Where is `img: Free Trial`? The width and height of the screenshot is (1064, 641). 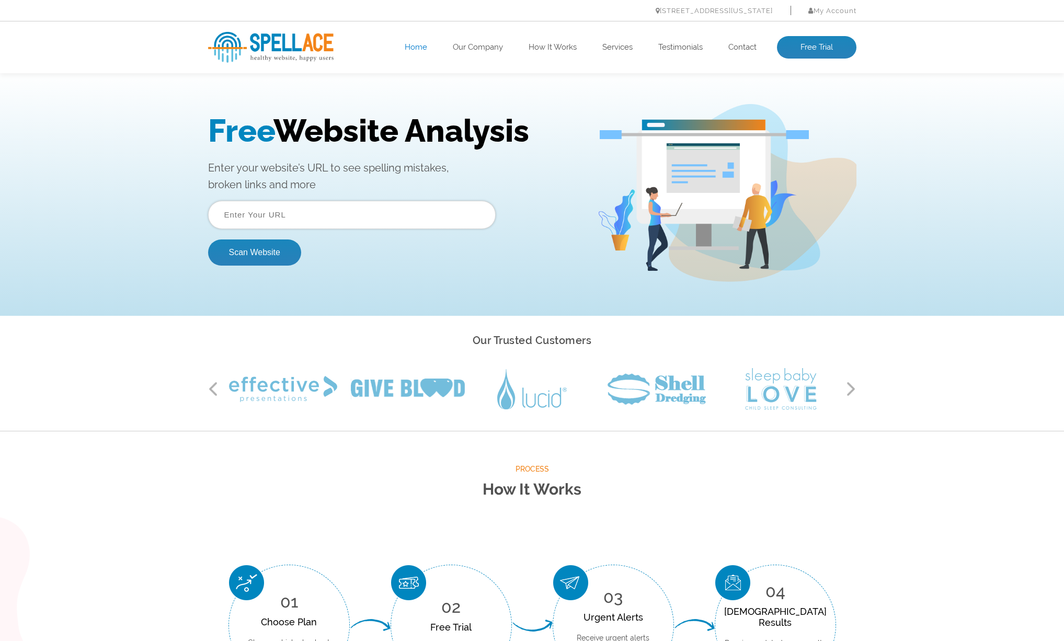 img: Free Trial is located at coordinates (408, 583).